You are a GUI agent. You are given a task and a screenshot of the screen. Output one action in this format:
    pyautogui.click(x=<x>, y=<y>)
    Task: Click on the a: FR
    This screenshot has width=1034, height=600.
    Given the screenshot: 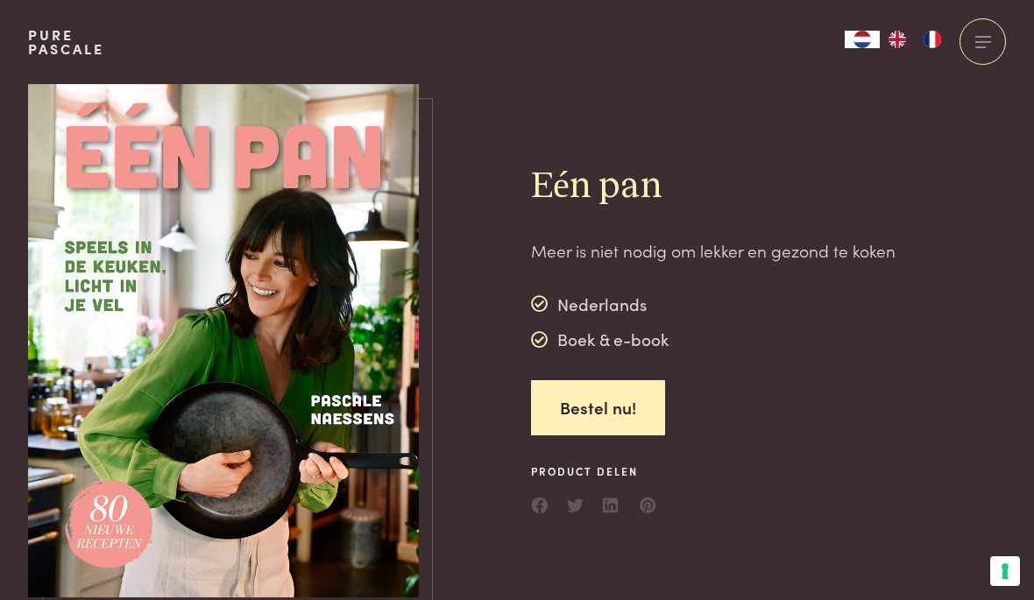 What is the action you would take?
    pyautogui.click(x=933, y=39)
    